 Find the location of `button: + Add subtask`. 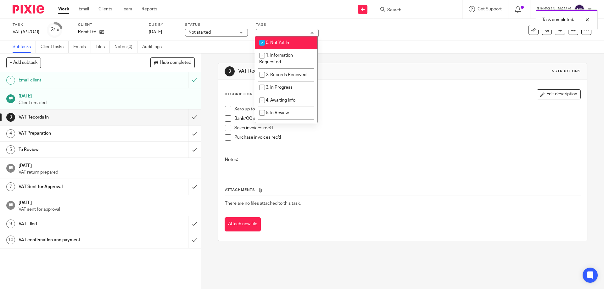

button: + Add subtask is located at coordinates (24, 63).